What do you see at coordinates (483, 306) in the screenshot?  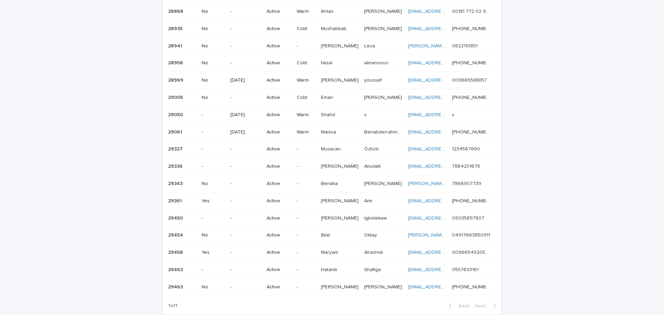 I see `span: Next` at bounding box center [483, 306].